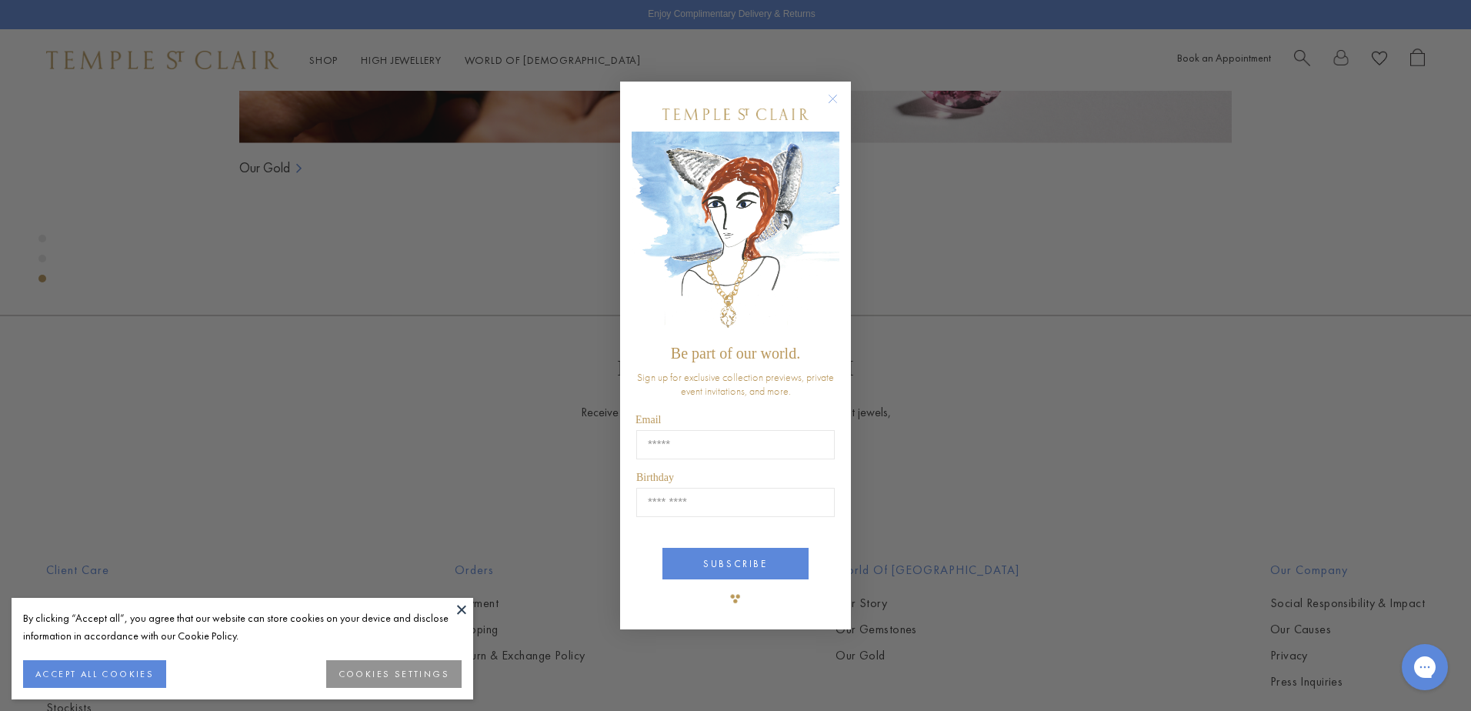 The height and width of the screenshot is (711, 1471). I want to click on img: Temple St. Clair, so click(735, 114).